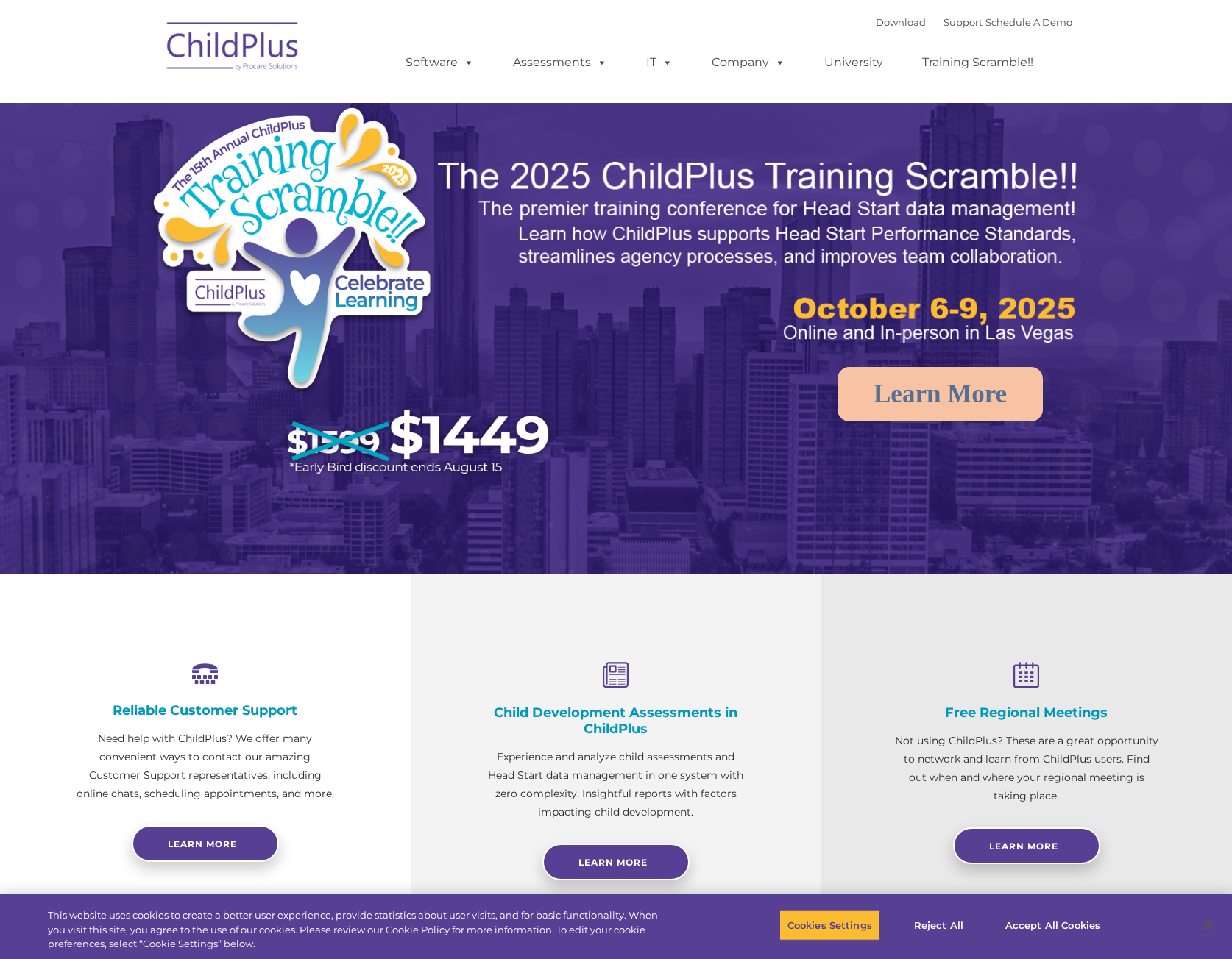 The width and height of the screenshot is (1232, 959). Describe the element at coordinates (1027, 713) in the screenshot. I see `h4: Free Regional Meetings` at that location.